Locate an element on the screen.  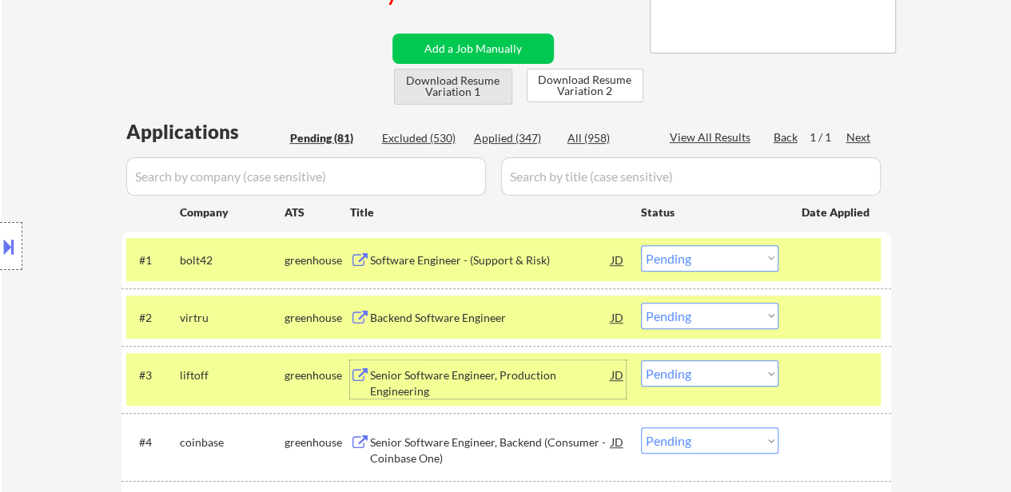
button: Download Resume Variation 1 is located at coordinates (453, 86).